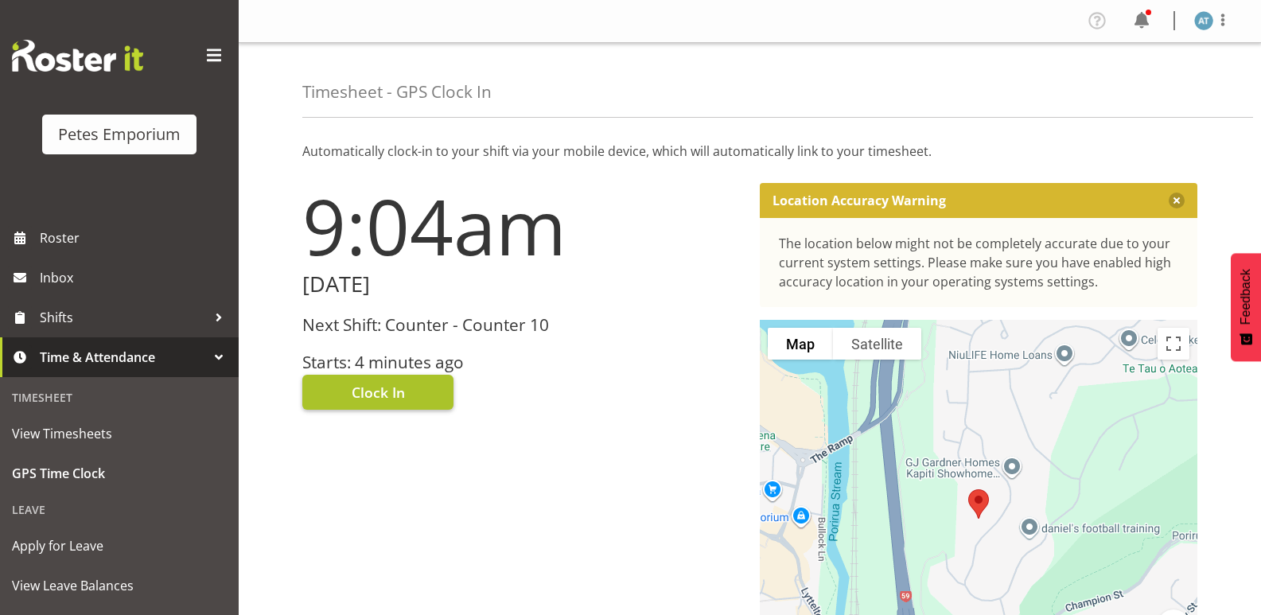 This screenshot has width=1261, height=615. I want to click on span: Apply for Leave, so click(119, 546).